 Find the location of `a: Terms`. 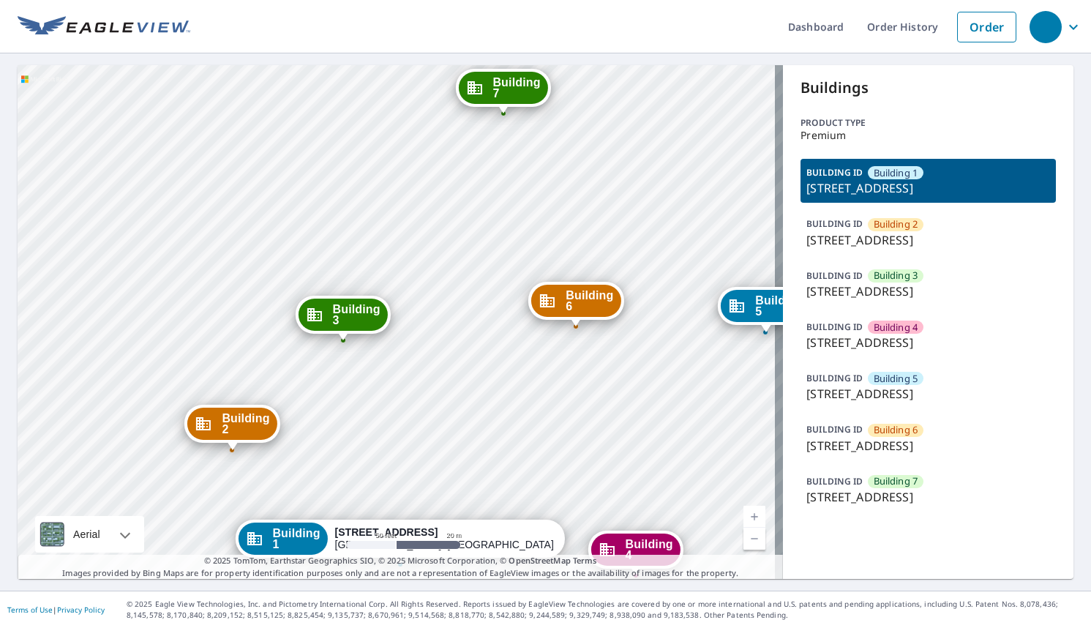

a: Terms is located at coordinates (585, 560).